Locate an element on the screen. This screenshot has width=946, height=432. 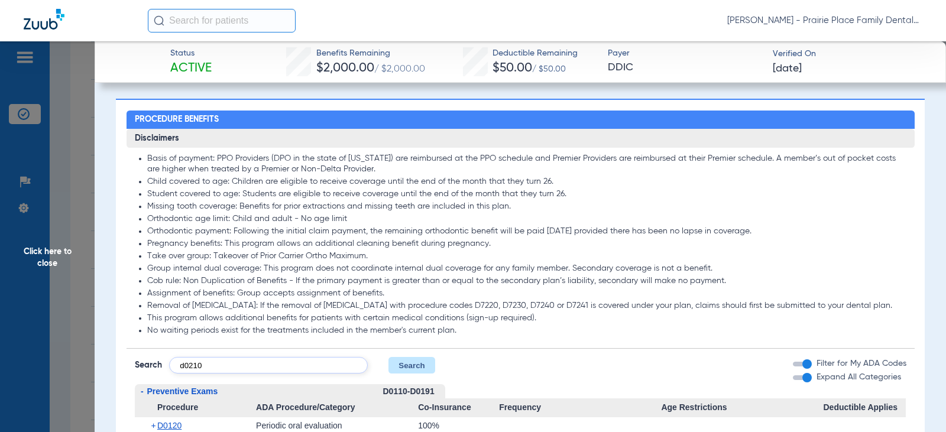
img: Search Icon is located at coordinates (159, 21).